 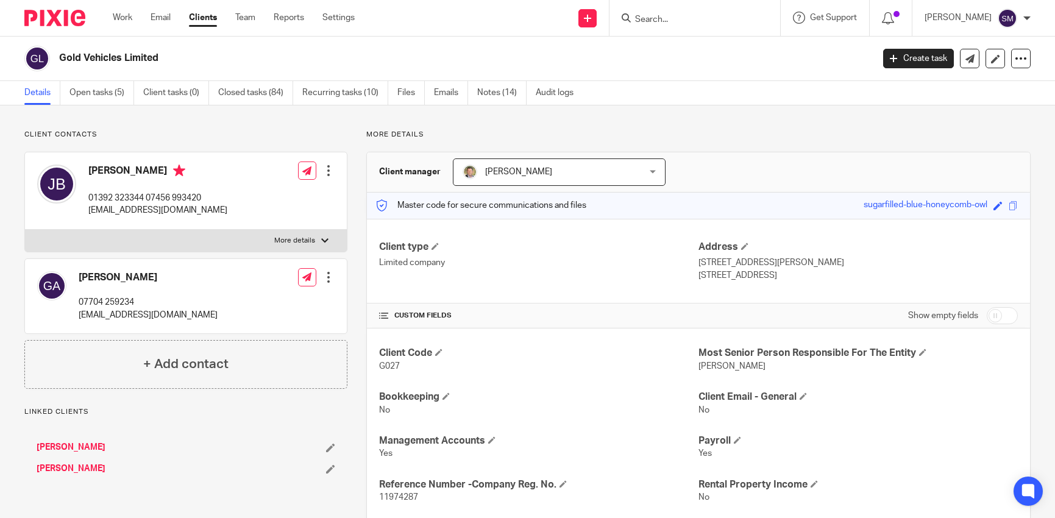 I want to click on p: Master code for secure communications and files, so click(x=481, y=205).